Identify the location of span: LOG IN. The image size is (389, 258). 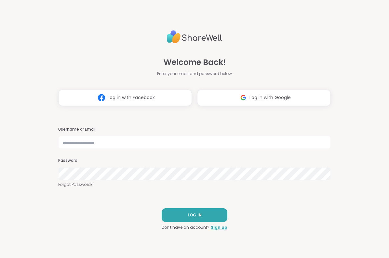
(194, 215).